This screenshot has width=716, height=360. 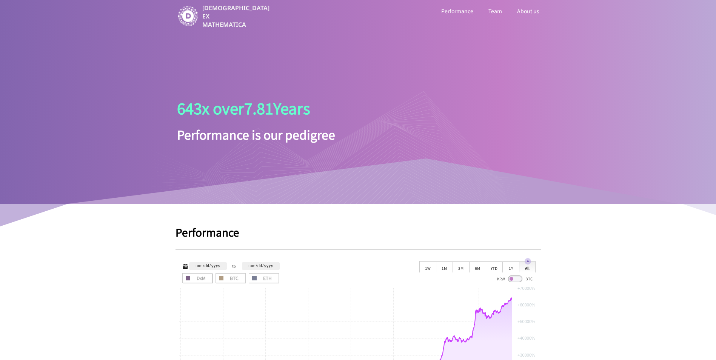 I want to click on span: KRW, so click(x=501, y=279).